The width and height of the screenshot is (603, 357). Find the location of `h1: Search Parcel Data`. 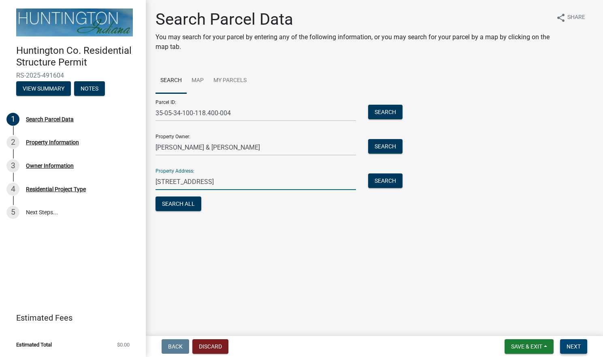

h1: Search Parcel Data is located at coordinates (352, 19).